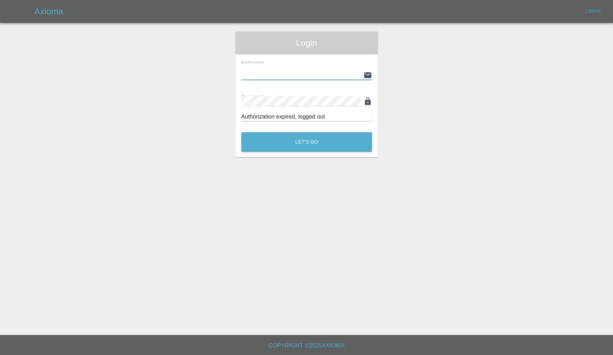 This screenshot has width=613, height=355. I want to click on span: Email, so click(253, 62).